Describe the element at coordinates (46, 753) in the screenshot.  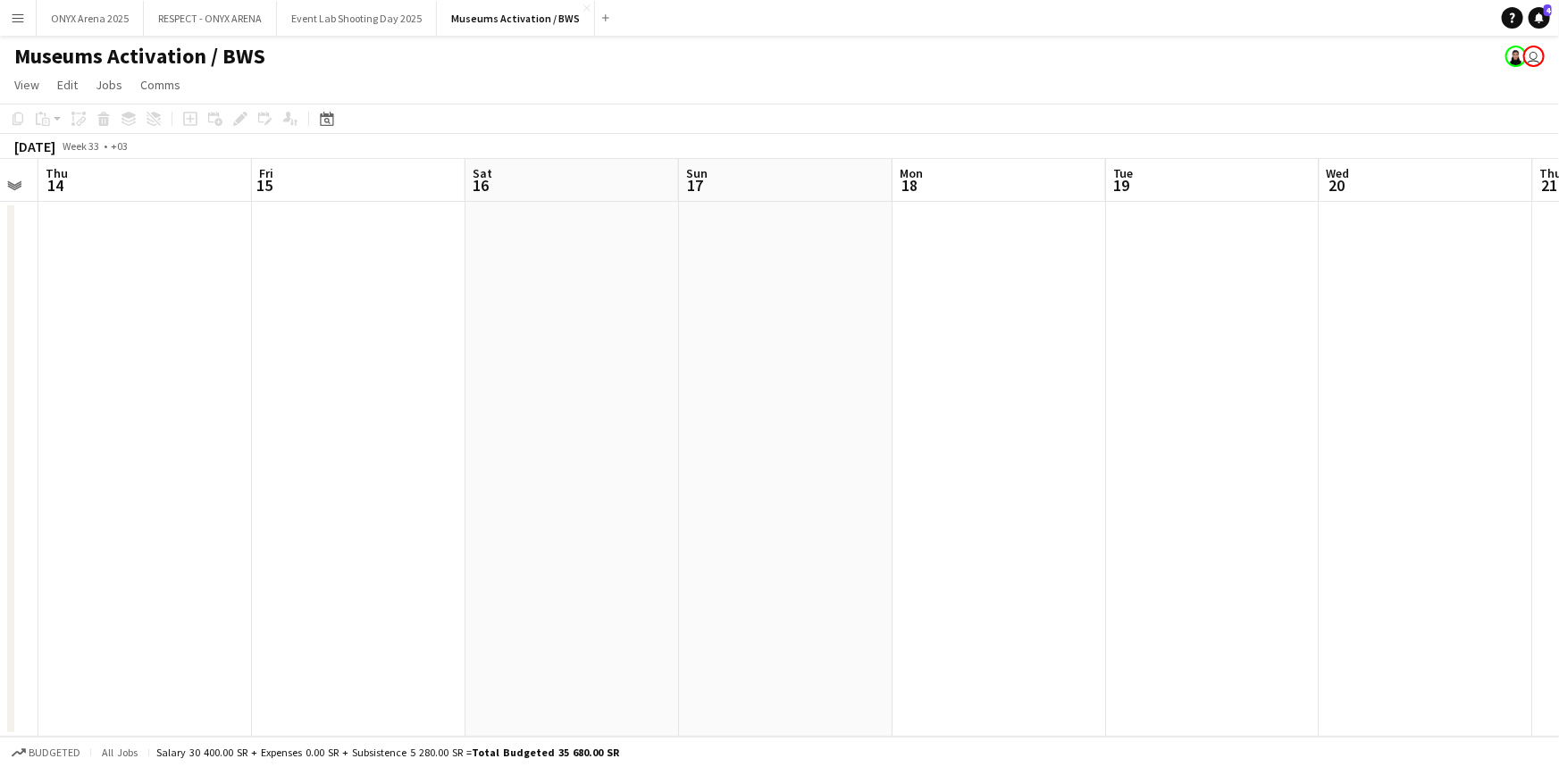
I see `button: Budgeted` at that location.